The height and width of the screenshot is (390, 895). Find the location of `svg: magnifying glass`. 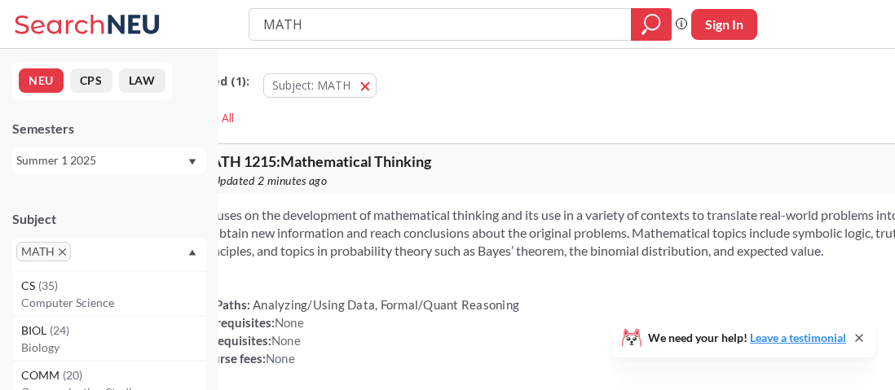

svg: magnifying glass is located at coordinates (651, 24).